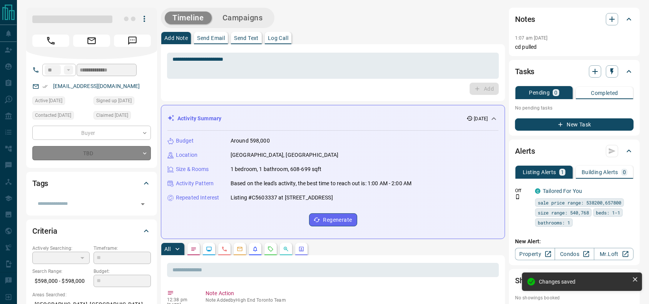  I want to click on h2: Showings, so click(531, 281).